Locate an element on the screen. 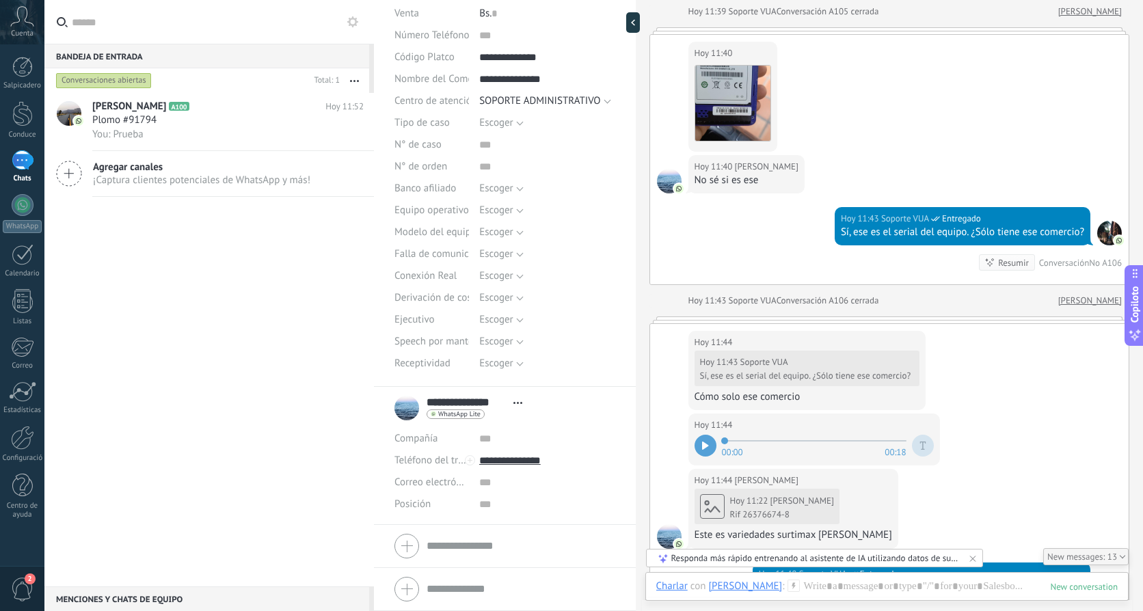 This screenshot has width=1143, height=611. span: Hoy 11:52 is located at coordinates (345, 107).